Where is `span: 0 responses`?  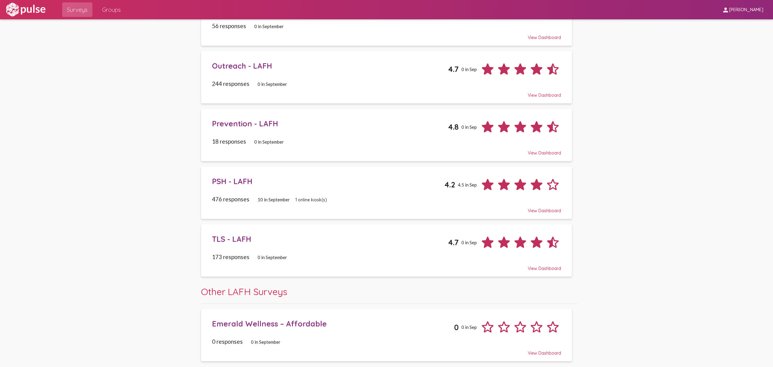 span: 0 responses is located at coordinates (227, 341).